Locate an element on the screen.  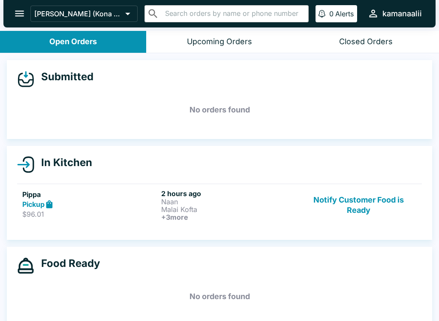
button: kamanaalii is located at coordinates (394, 13).